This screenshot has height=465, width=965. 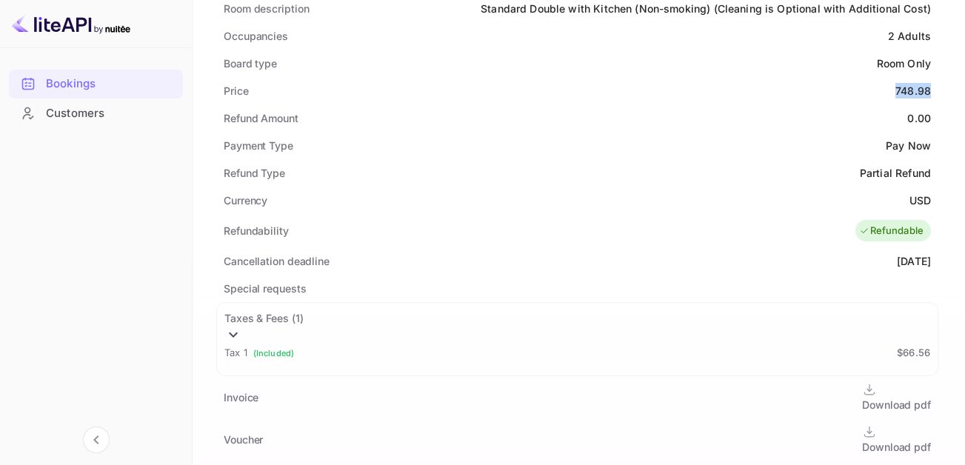 I want to click on div: Tax 1, so click(x=561, y=353).